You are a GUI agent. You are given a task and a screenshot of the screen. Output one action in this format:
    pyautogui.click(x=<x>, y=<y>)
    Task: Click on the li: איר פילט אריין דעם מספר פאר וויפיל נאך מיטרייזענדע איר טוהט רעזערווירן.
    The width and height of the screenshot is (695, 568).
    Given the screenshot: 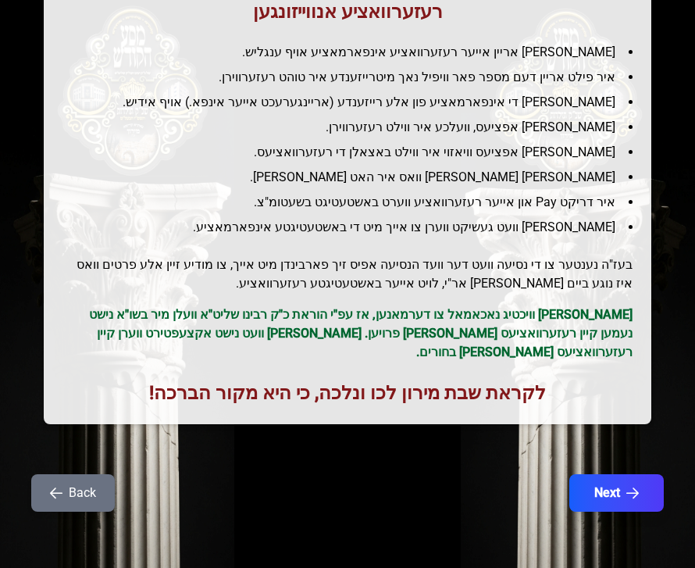 What is the action you would take?
    pyautogui.click(x=354, y=77)
    